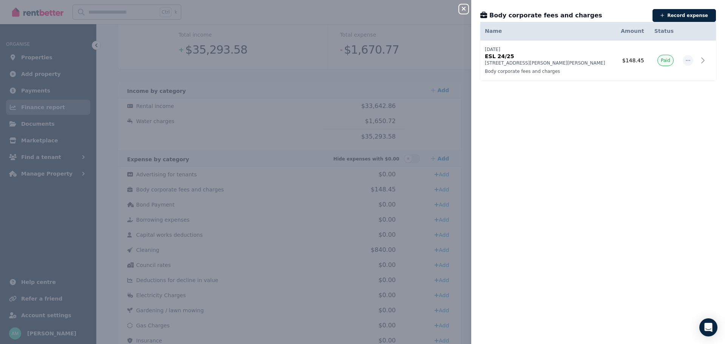  What do you see at coordinates (631, 60) in the screenshot?
I see `td: $148.45` at bounding box center [631, 60].